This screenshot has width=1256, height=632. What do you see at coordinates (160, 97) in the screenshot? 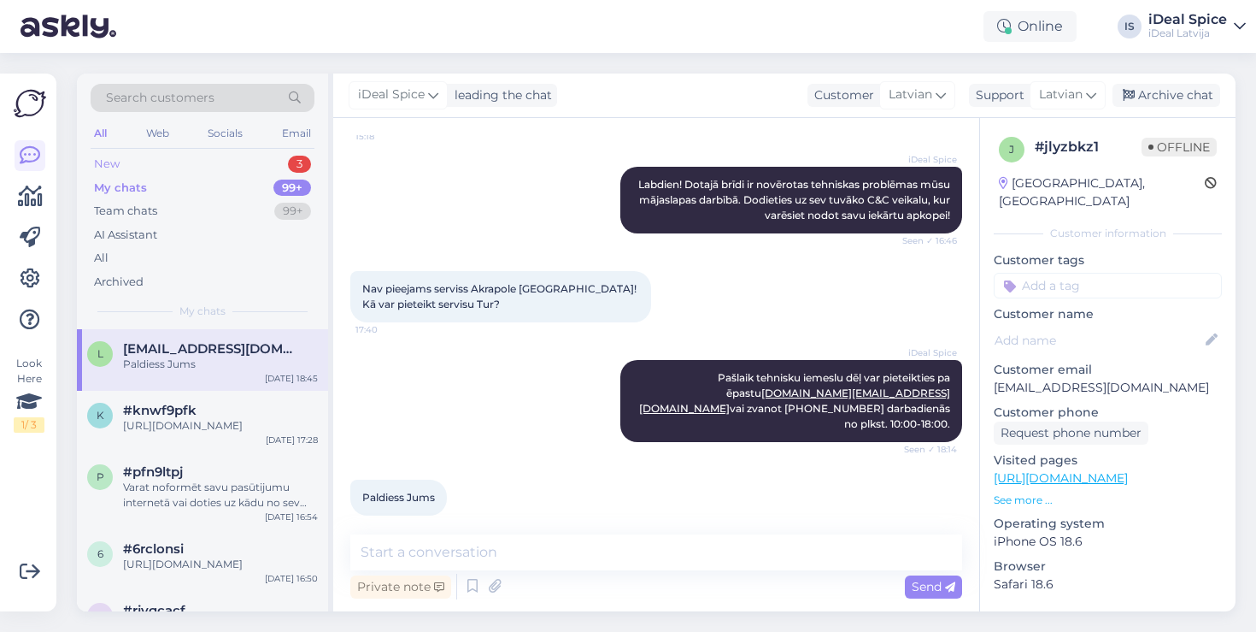
I see `span: Search customers` at bounding box center [160, 97].